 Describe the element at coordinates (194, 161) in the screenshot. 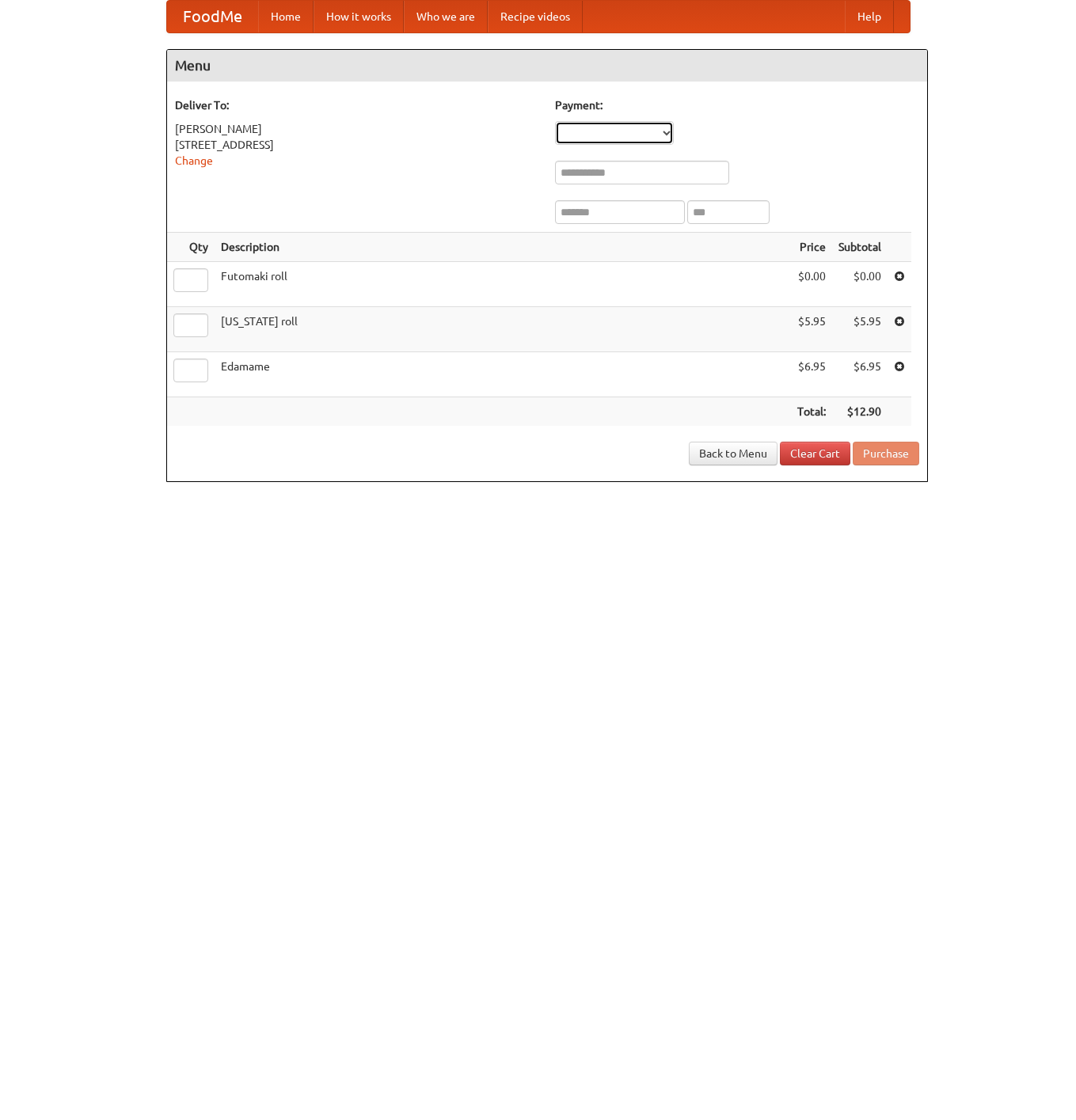

I see `a: Change` at that location.